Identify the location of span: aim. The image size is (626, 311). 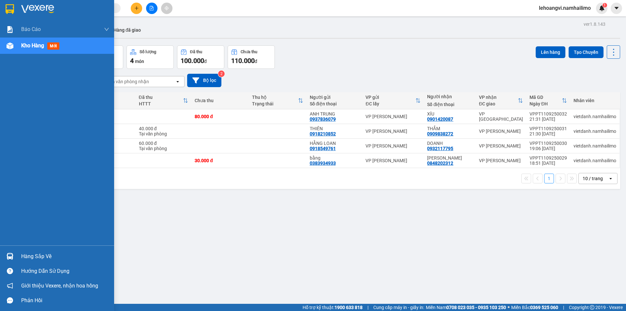
(167, 8).